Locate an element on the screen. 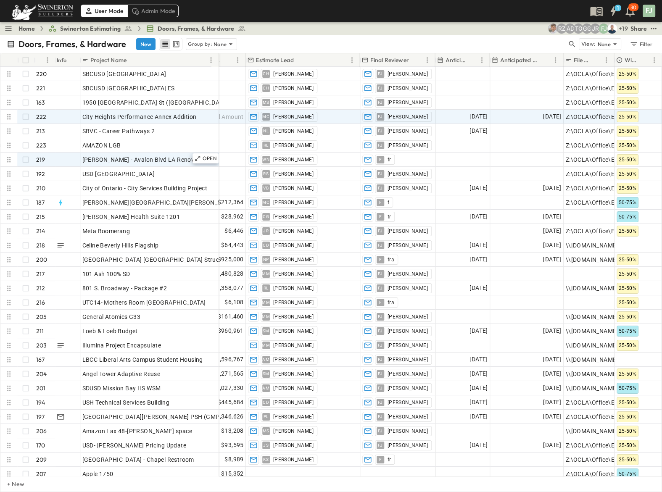  span: $13,208 is located at coordinates (232, 431).